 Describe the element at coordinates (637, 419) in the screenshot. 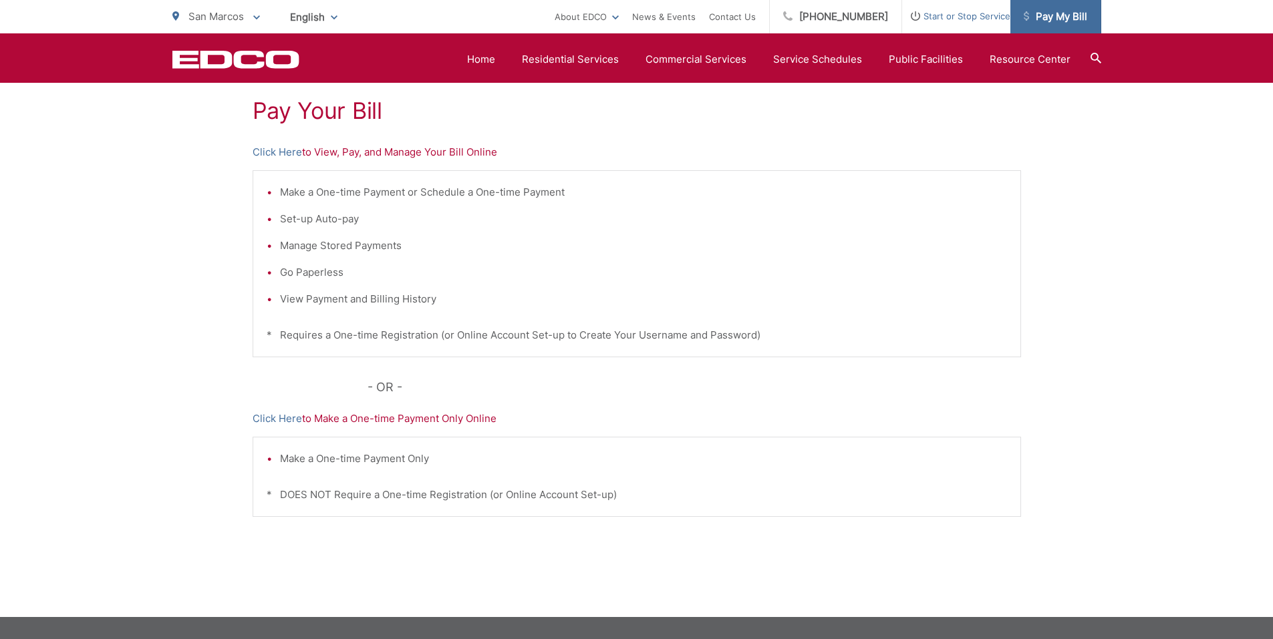

I see `p: to Make a One-time Payment Only Online` at that location.